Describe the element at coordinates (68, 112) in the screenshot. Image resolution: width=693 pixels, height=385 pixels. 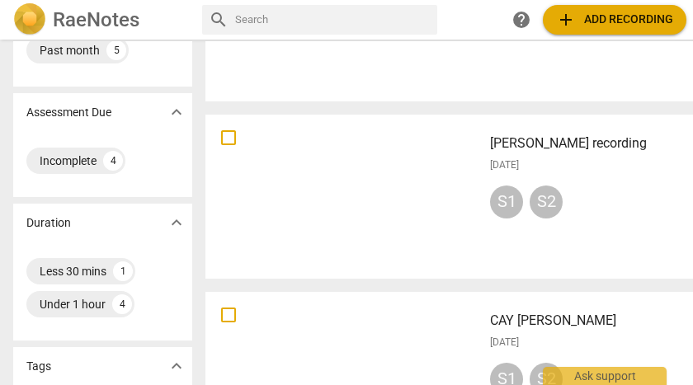
I see `p: Assessment Due` at that location.